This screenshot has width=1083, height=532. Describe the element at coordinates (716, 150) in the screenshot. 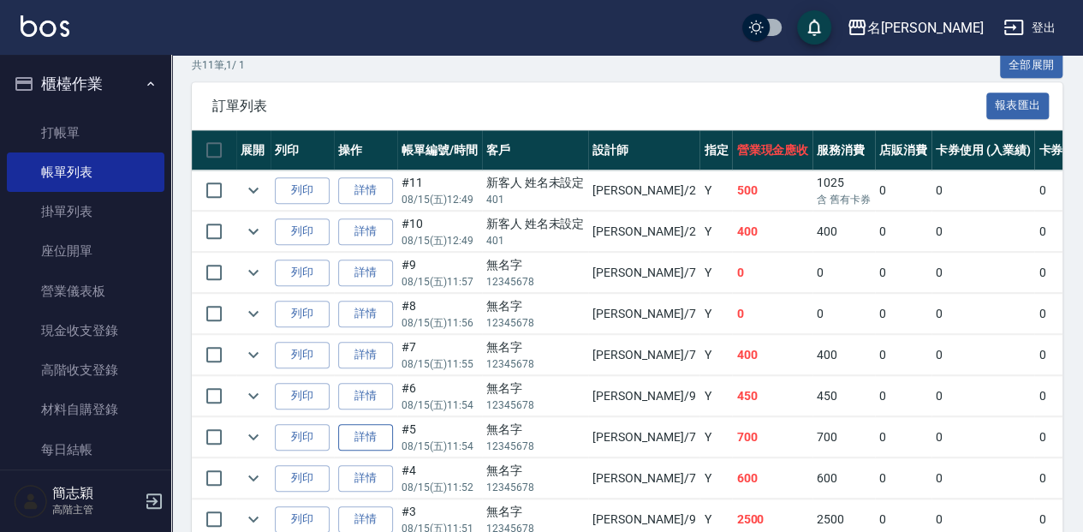

I see `th: 指定` at that location.